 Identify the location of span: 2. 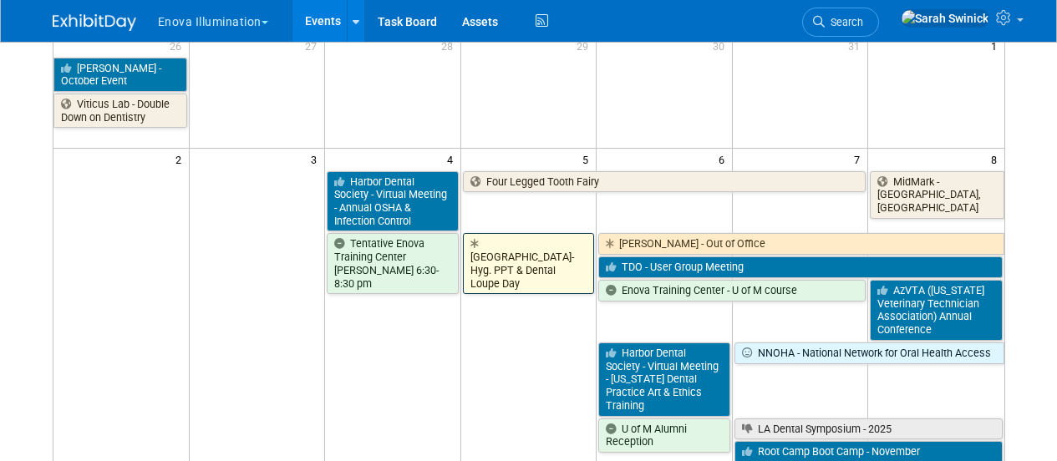
(181, 159).